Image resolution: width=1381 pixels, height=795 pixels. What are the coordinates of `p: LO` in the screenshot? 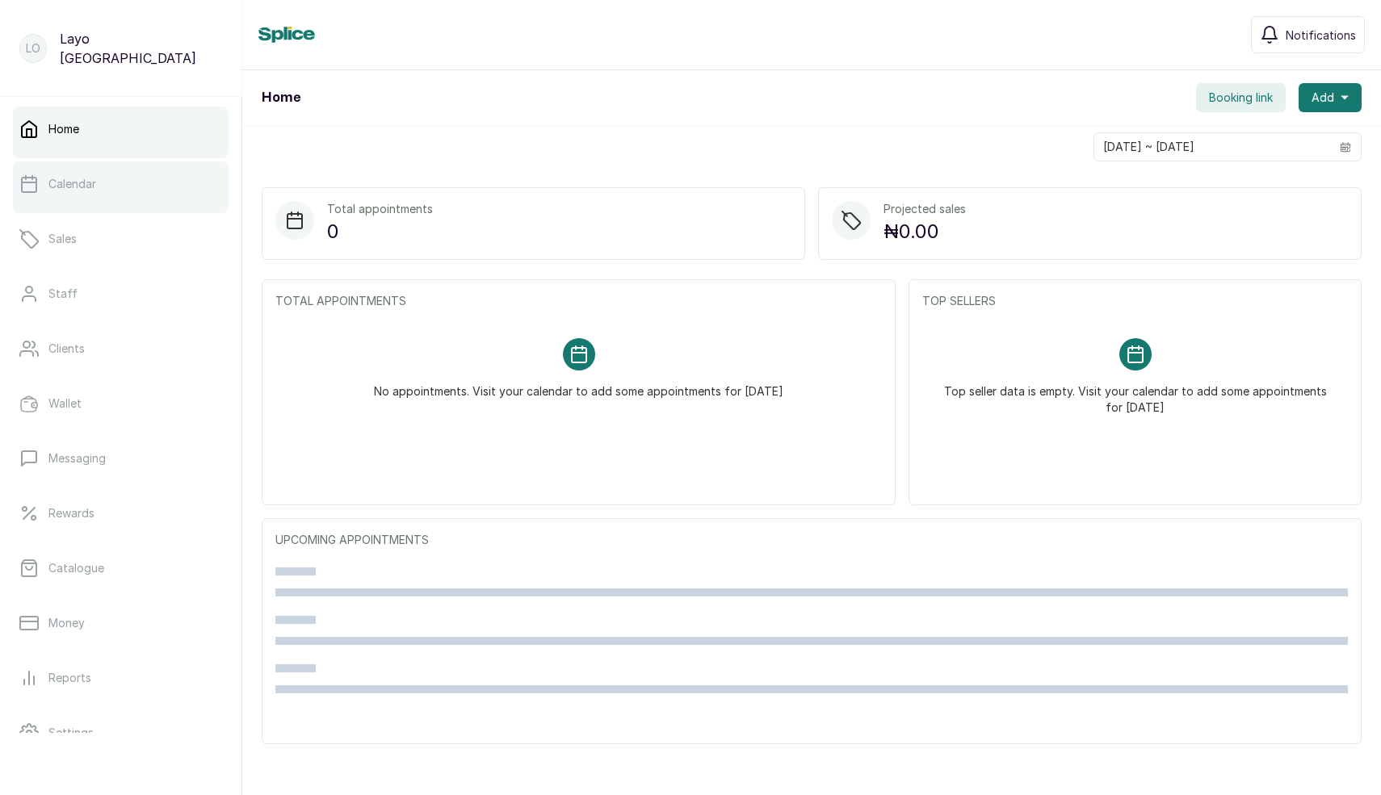 It's located at (33, 48).